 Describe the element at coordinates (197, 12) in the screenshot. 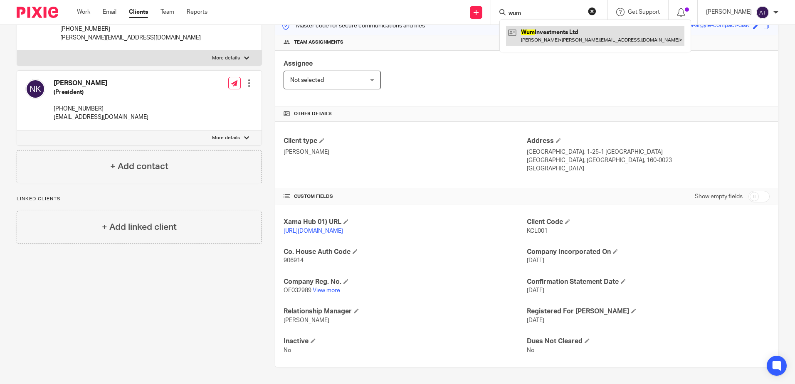

I see `a: Reports` at that location.